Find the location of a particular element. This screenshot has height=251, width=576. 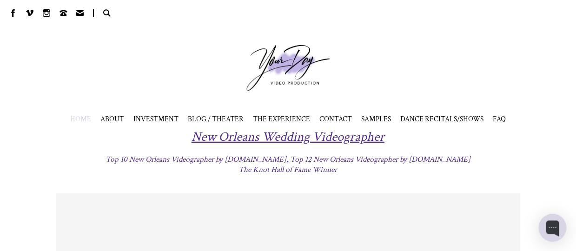

span: The Knot Hall of Fame Winner is located at coordinates (288, 170).